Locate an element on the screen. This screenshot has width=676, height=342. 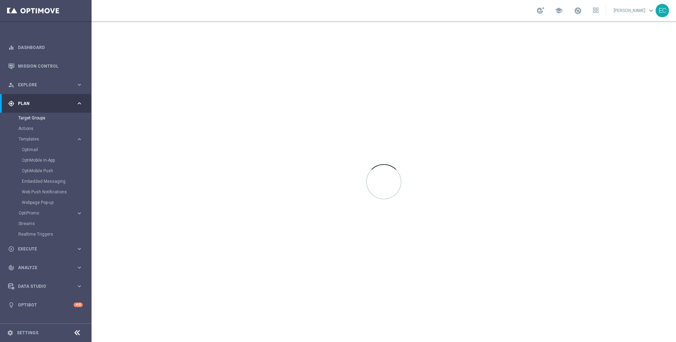
div: Mission Control is located at coordinates (45, 66).